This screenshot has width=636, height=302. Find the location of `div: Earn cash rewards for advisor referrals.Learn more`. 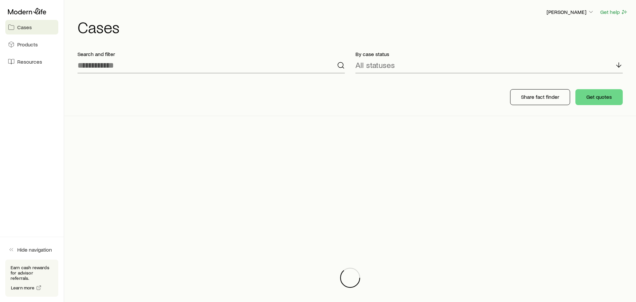

div: Earn cash rewards for advisor referrals.Learn more is located at coordinates (32, 278).